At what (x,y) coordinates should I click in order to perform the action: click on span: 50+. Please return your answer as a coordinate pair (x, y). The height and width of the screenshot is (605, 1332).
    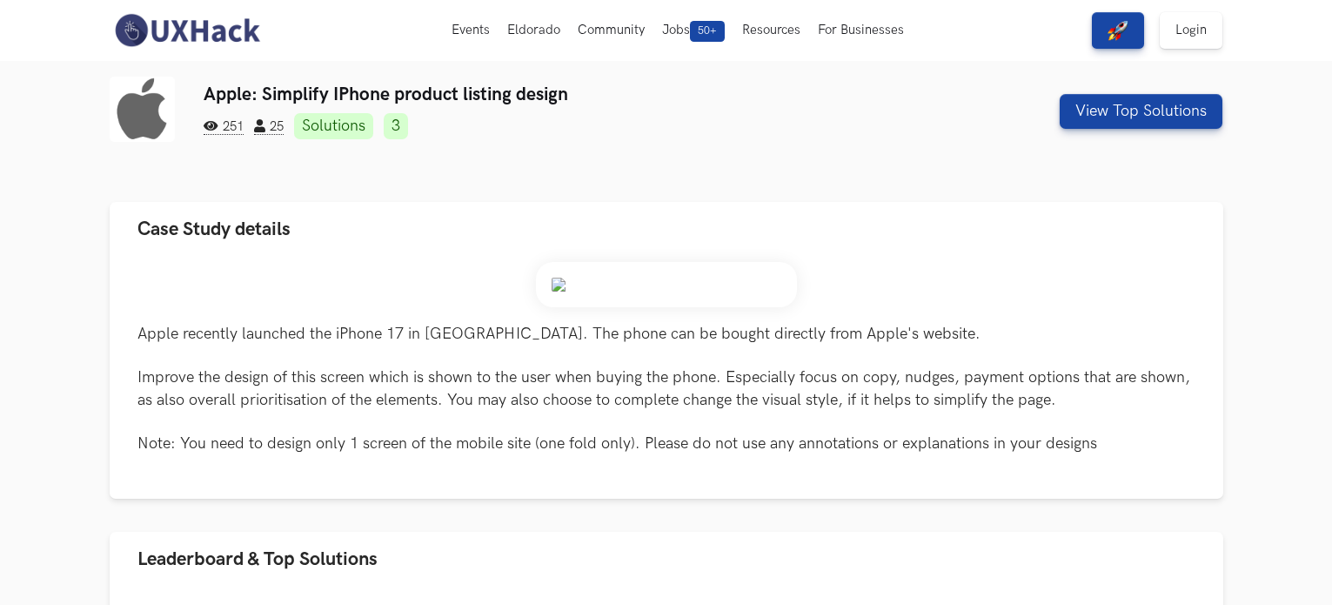
    Looking at the image, I should click on (708, 31).